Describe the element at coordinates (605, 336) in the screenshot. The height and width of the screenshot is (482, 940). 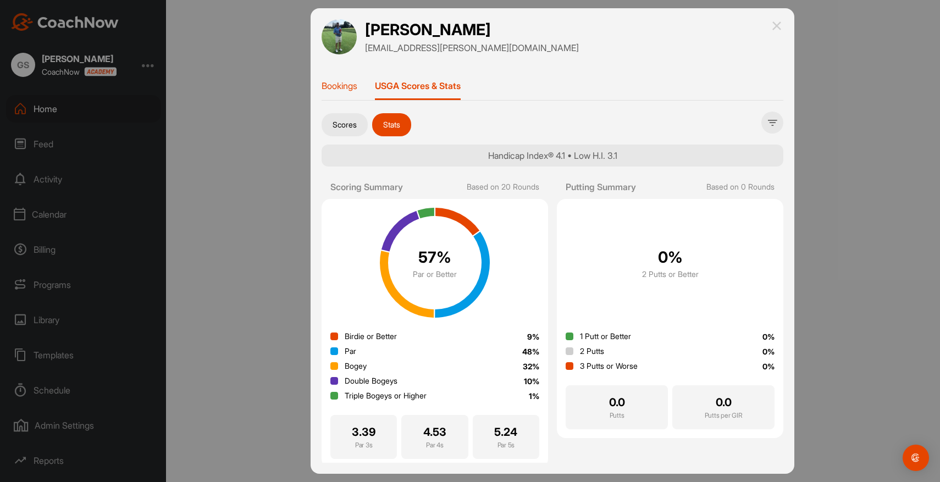
I see `span: 1 Putt or Better` at that location.